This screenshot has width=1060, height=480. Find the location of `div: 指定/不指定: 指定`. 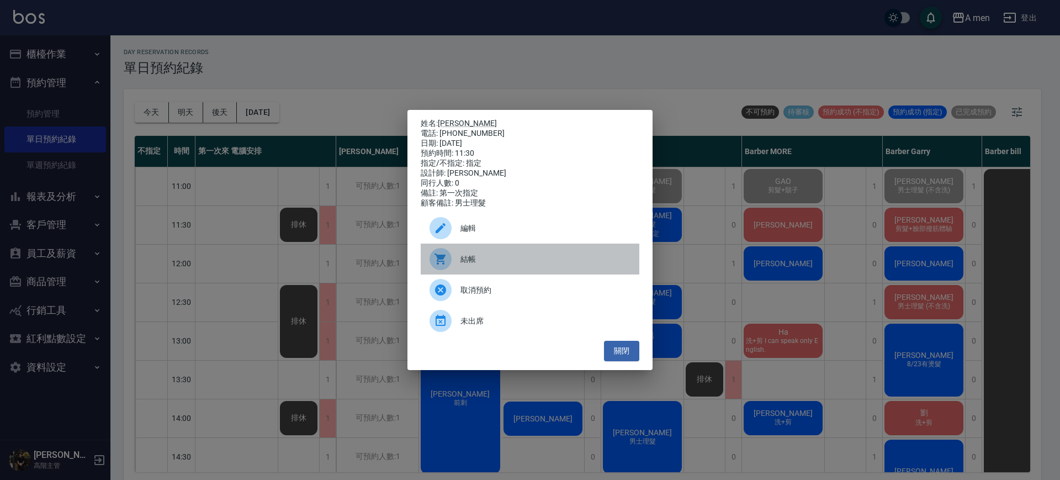

div: 指定/不指定: 指定 is located at coordinates (530, 163).